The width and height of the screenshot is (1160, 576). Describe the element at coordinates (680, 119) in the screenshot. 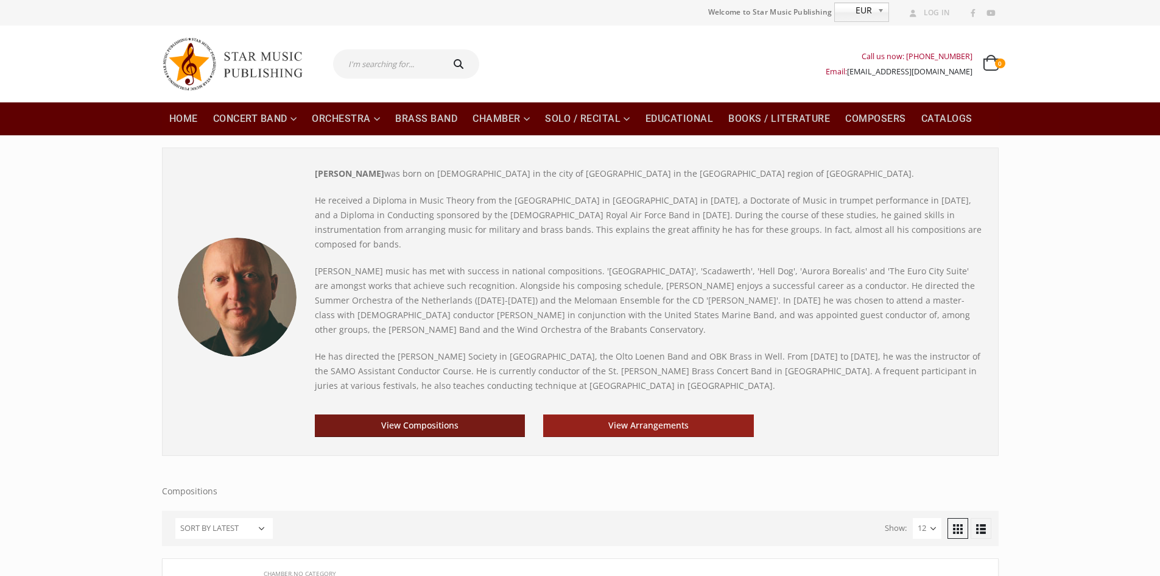

I see `a: Educational` at that location.